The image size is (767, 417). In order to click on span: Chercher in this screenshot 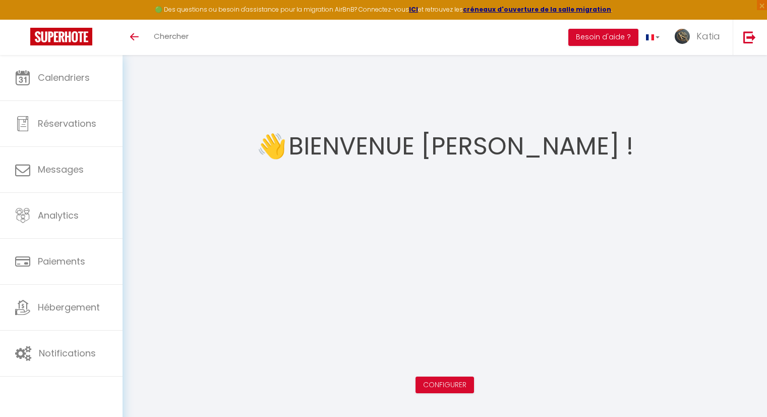, I will do `click(171, 36)`.